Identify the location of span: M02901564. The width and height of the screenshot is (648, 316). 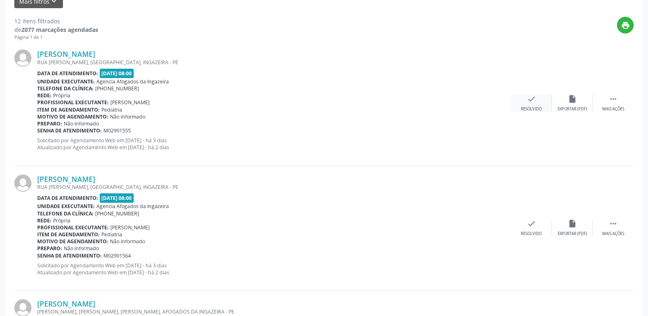
(117, 256).